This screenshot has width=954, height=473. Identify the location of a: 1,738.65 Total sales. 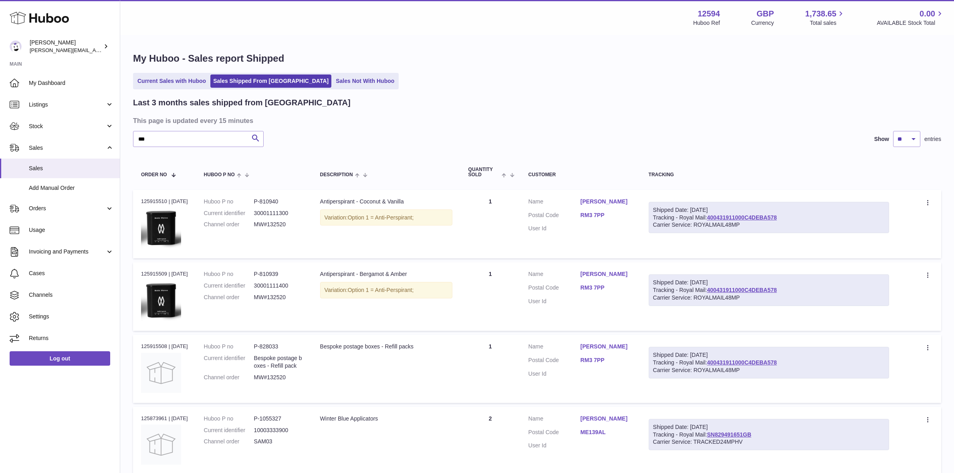
(826, 18).